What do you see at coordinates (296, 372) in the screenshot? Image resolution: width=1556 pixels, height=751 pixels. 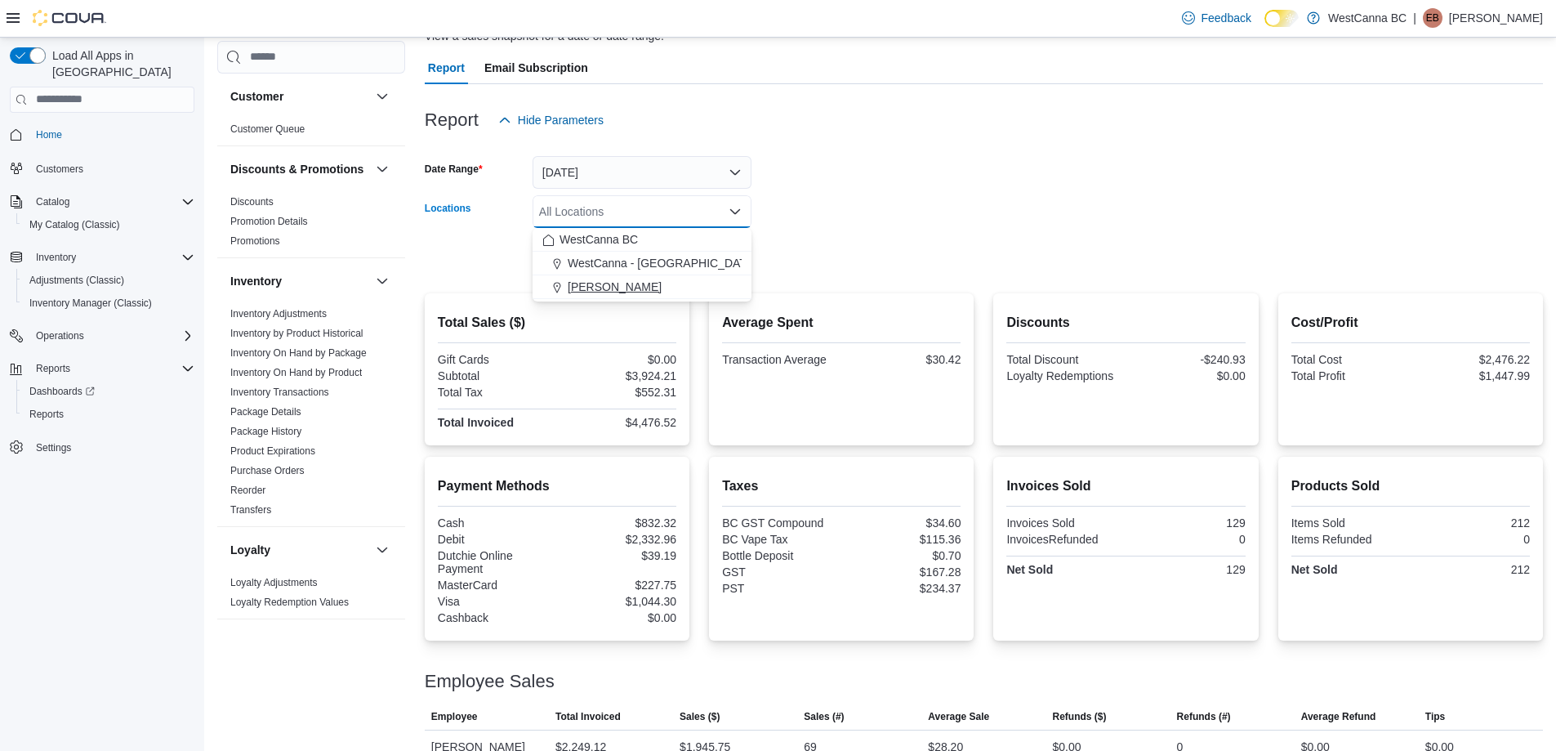 I see `span: Inventory On Hand by Product` at bounding box center [296, 372].